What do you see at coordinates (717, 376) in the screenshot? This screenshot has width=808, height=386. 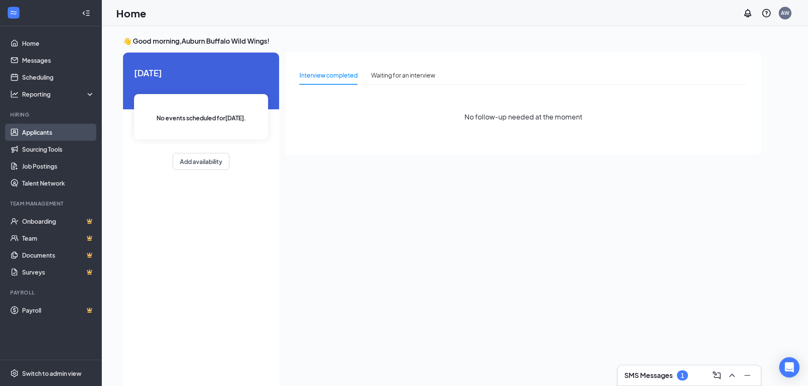 I see `svg: ComposeMessage` at bounding box center [717, 376].